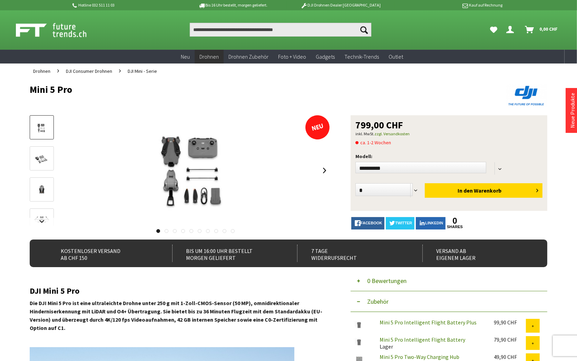  I want to click on a: Gadgets, so click(325, 57).